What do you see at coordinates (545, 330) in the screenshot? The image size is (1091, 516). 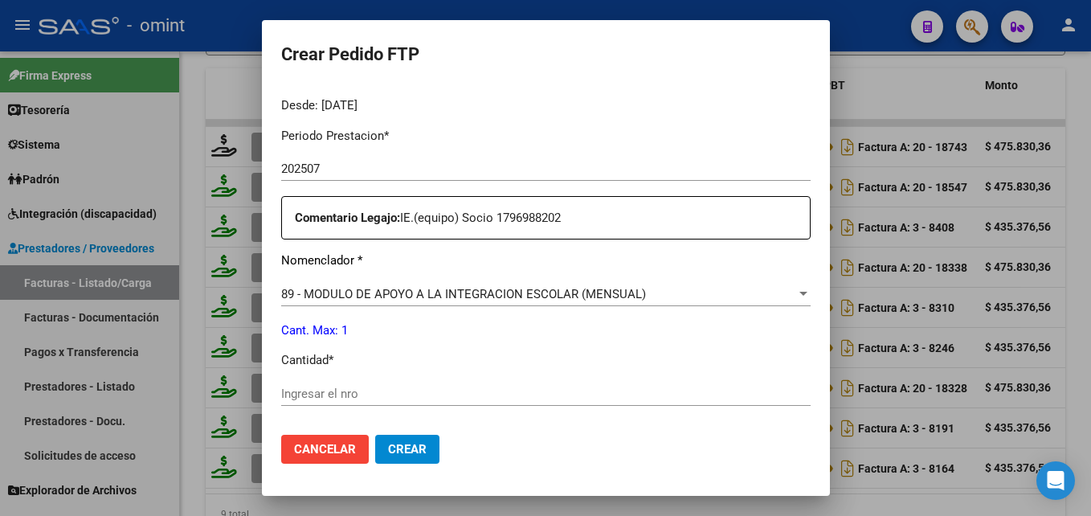 I see `p: Cant. Max: 1` at bounding box center [545, 330].